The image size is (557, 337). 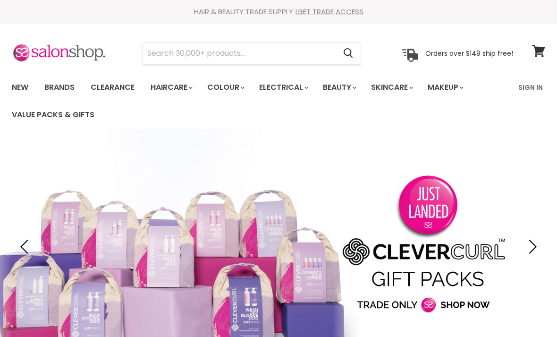 What do you see at coordinates (531, 87) in the screenshot?
I see `a: Sign In` at bounding box center [531, 87].